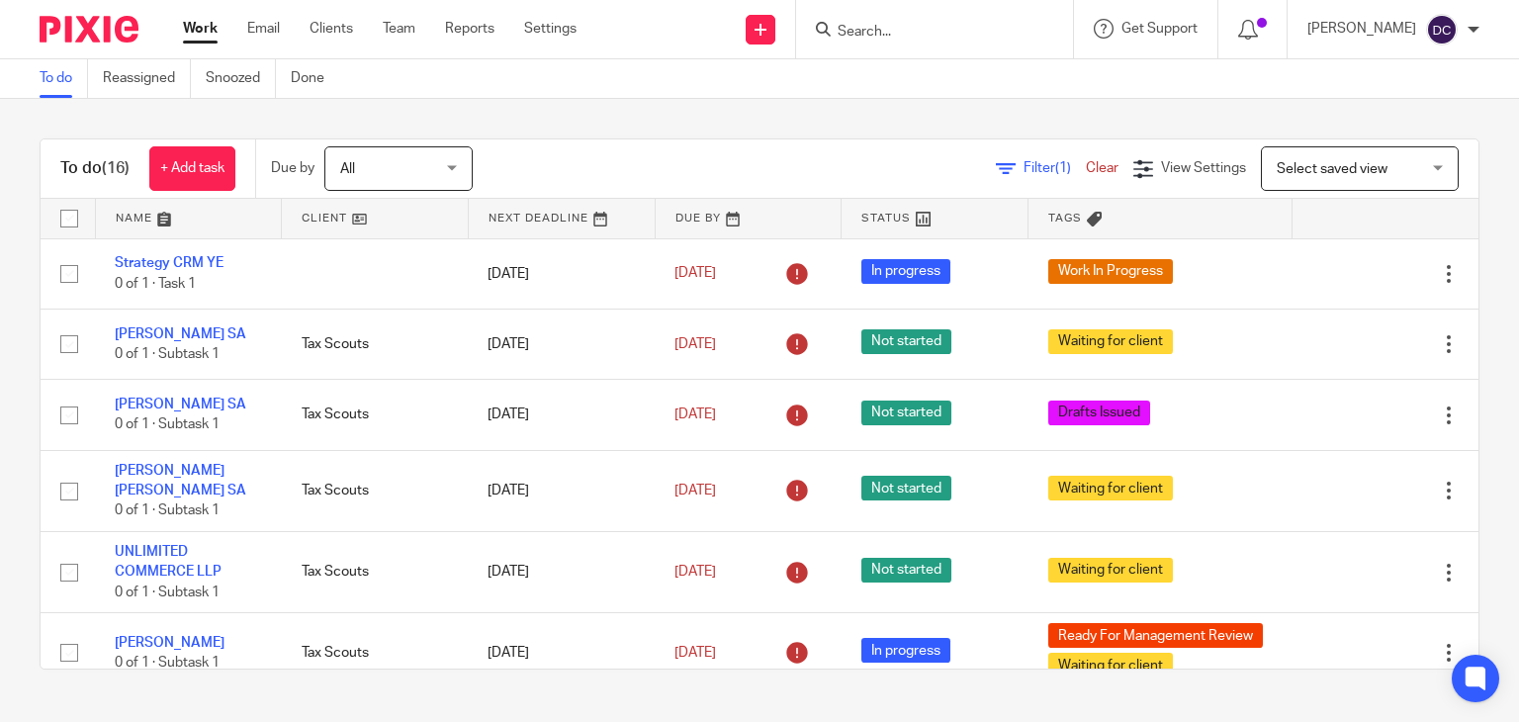 The image size is (1519, 722). I want to click on span: Drafts Issued, so click(1099, 412).